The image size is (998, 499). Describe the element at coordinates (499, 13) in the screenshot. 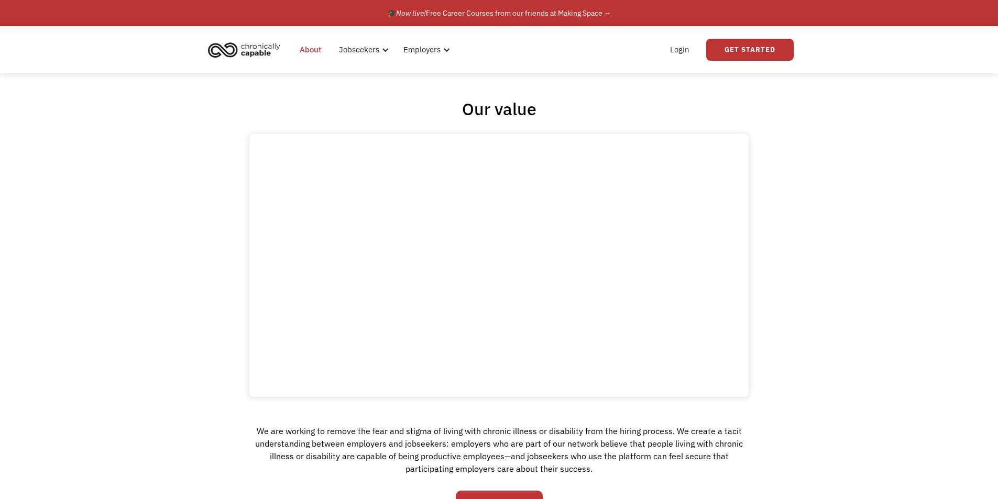

I see `div: 🎓 Free Career Courses from our friends at Making Space →` at that location.